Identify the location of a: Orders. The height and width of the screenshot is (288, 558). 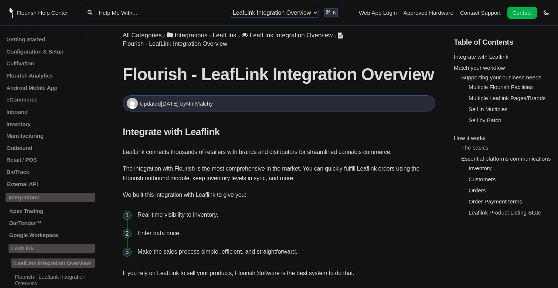
(477, 190).